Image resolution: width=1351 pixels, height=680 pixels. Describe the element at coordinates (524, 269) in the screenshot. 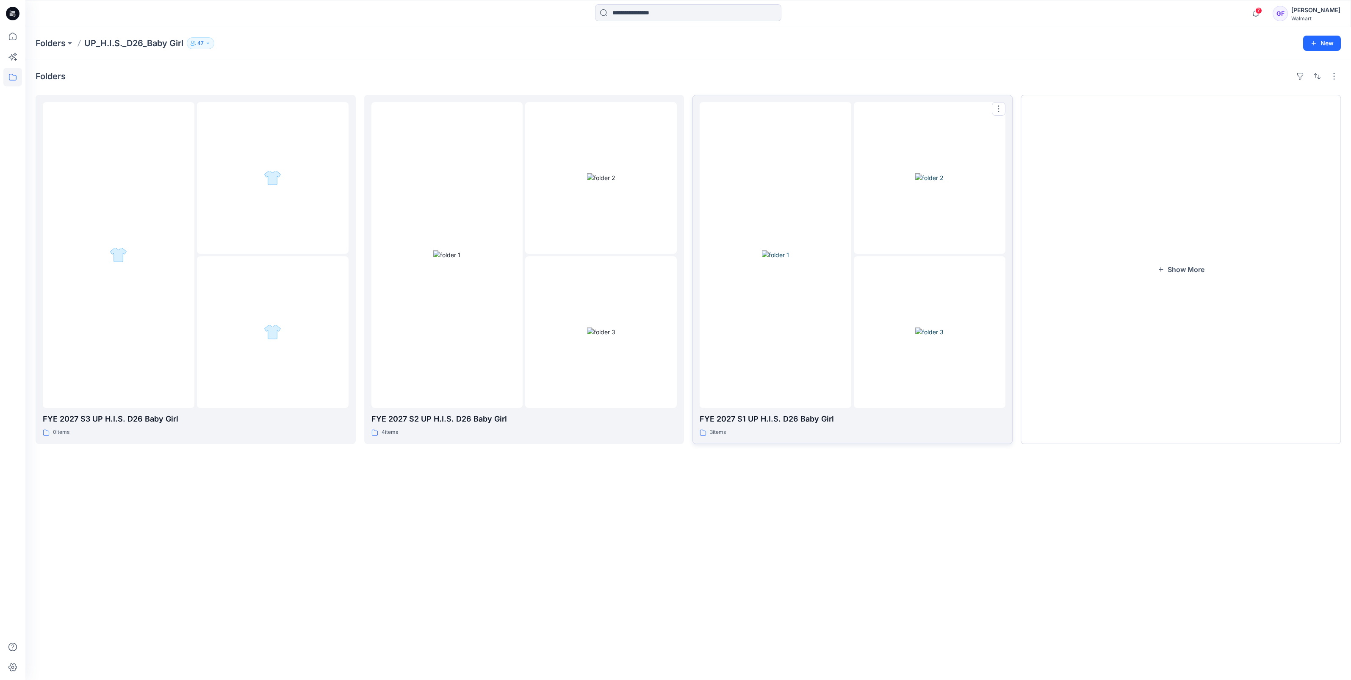

I see `a: folder 1folder 2folder 3FYE 2027 S2 UP H.I.S. D26 Baby Girl4items` at that location.